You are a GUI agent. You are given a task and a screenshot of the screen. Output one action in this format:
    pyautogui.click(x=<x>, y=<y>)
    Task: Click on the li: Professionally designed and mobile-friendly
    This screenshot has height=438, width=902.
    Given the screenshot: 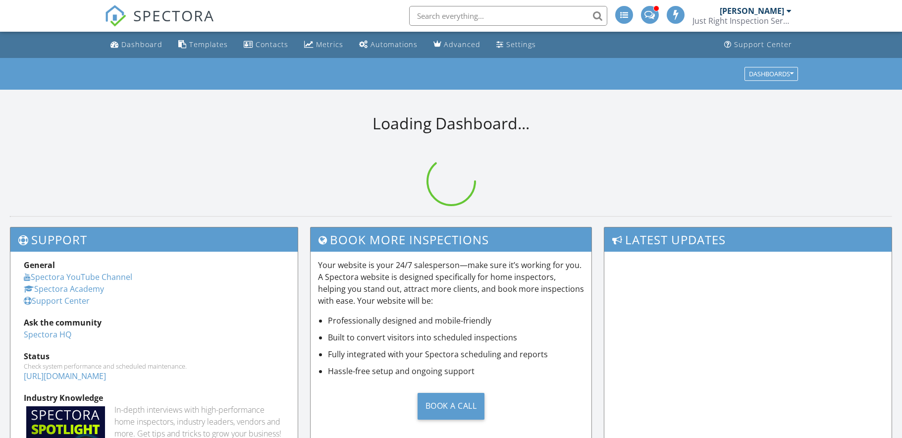 What is the action you would take?
    pyautogui.click(x=456, y=320)
    